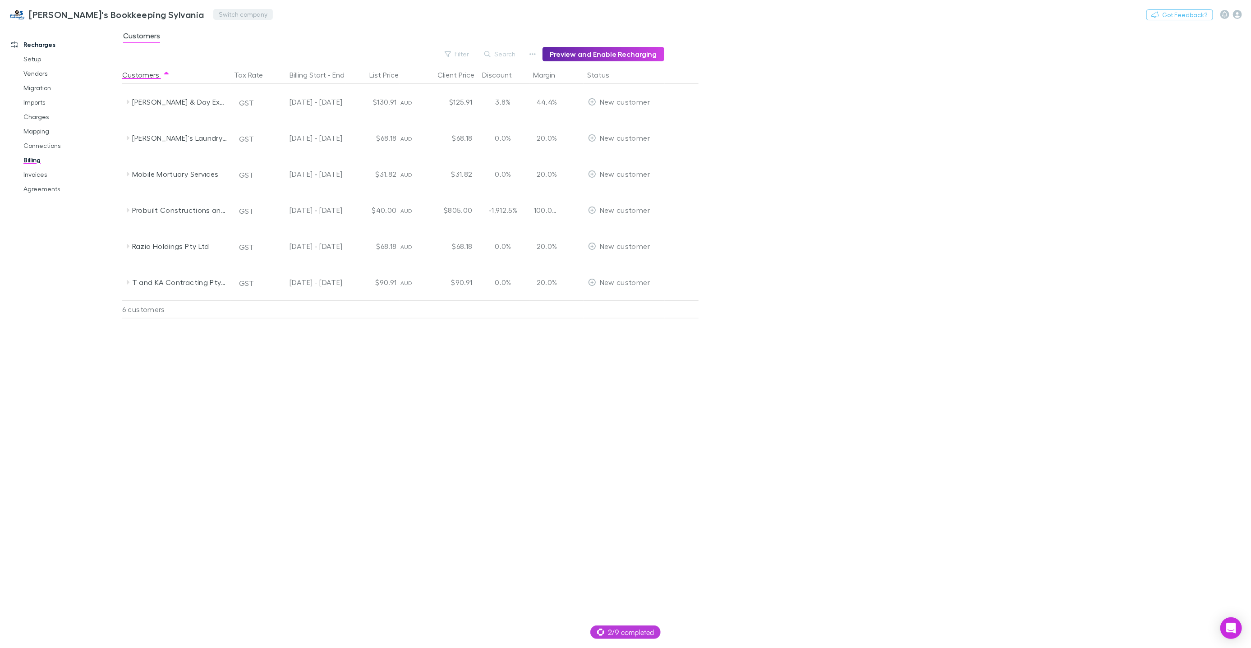  I want to click on a: Imports, so click(67, 102).